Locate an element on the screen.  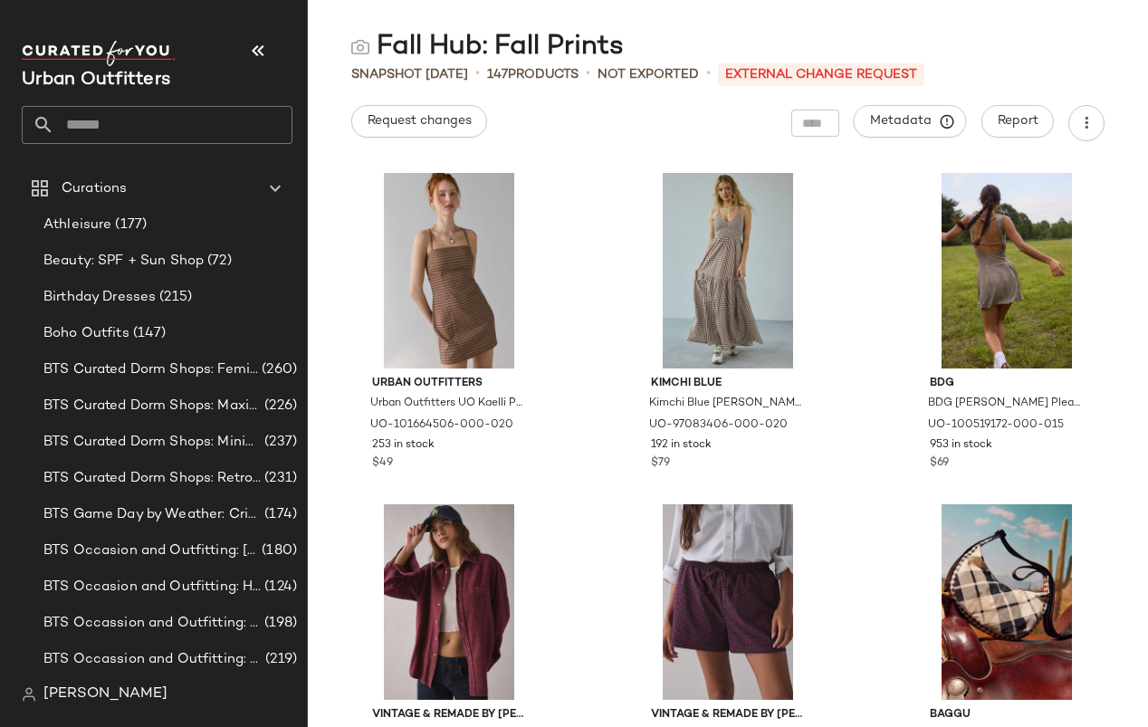
span: Report is located at coordinates (1017, 121).